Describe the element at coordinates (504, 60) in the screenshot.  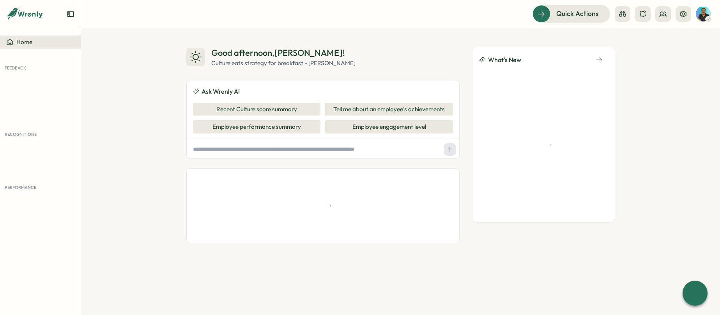
I see `span: What's New` at that location.